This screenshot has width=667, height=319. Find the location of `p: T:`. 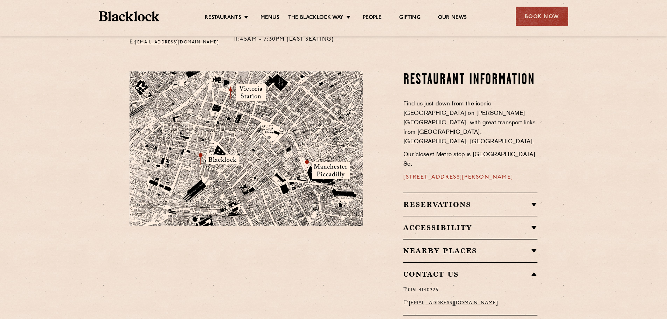

p: T: is located at coordinates (470, 290).